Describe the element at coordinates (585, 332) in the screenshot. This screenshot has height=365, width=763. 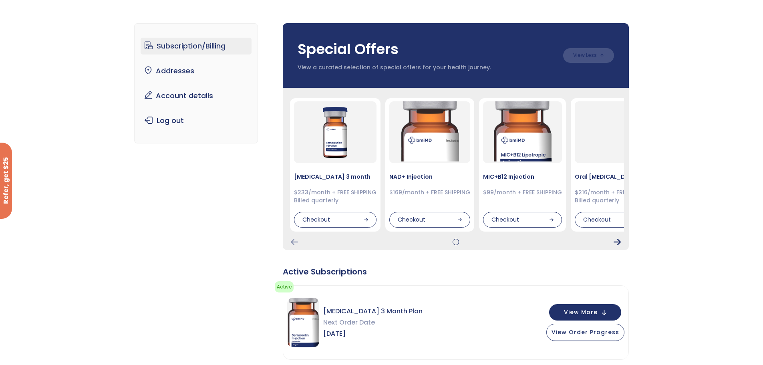
I see `span: View Order Progress` at that location.